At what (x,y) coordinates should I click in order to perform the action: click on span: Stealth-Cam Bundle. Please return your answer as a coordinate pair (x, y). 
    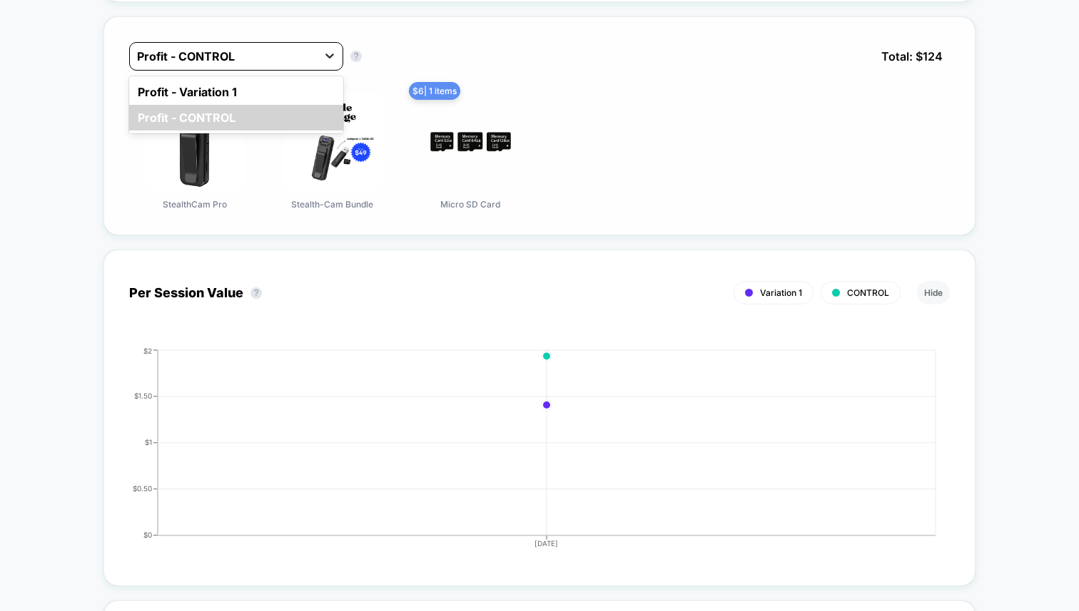
    Looking at the image, I should click on (332, 204).